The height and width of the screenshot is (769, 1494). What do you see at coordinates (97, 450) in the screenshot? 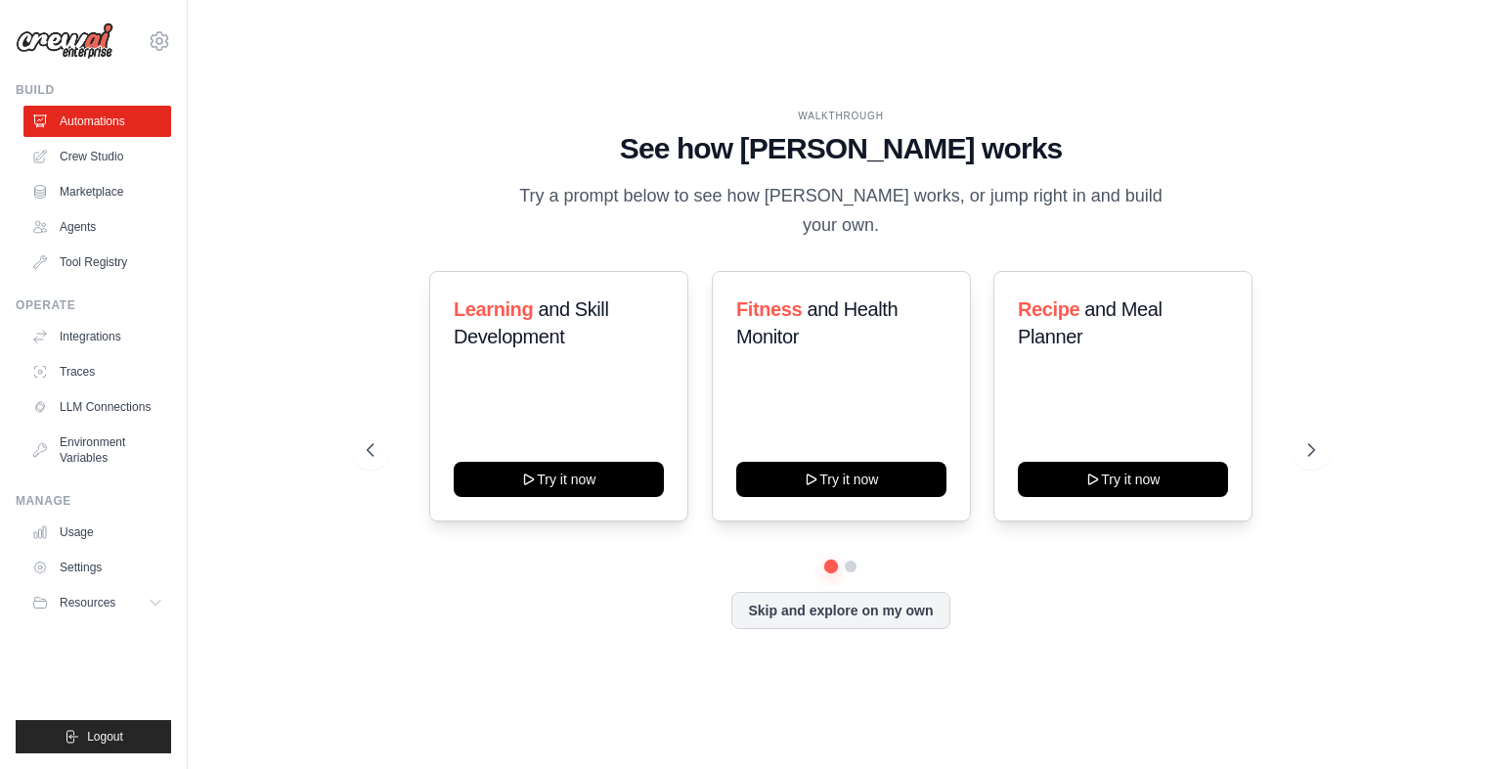
I see `a: Environment Variables` at bounding box center [97, 450].